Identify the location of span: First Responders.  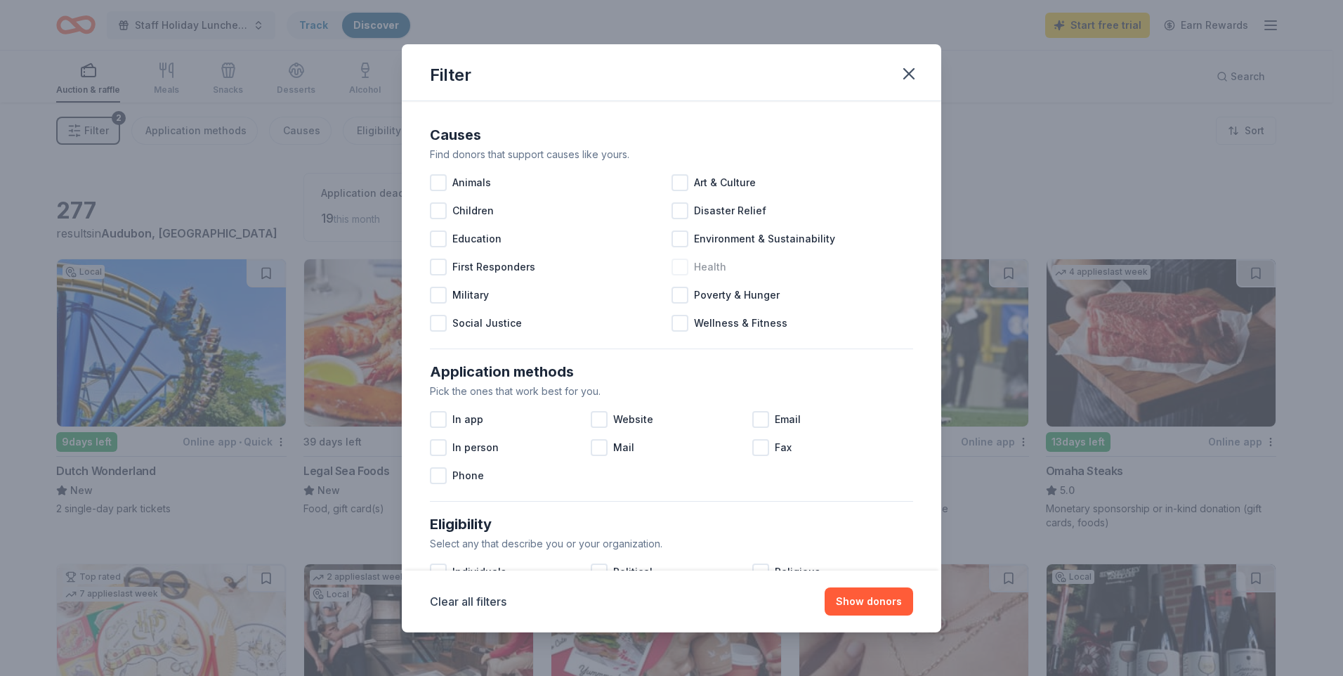
(494, 267).